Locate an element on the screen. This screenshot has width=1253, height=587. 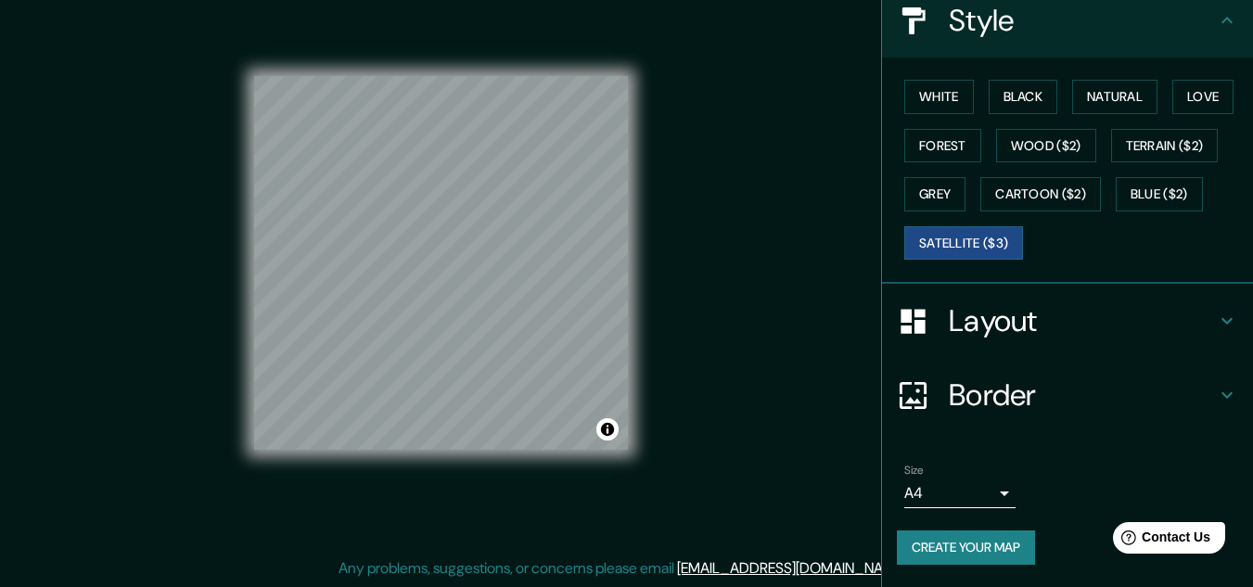
label: Size is located at coordinates (914, 470).